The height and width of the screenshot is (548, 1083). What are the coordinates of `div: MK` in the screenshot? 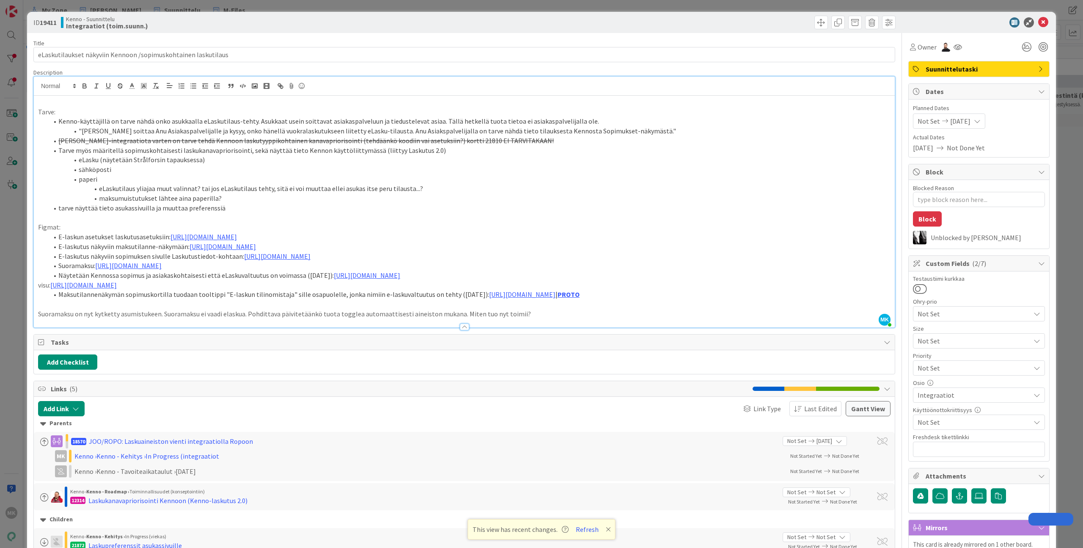 It's located at (61, 456).